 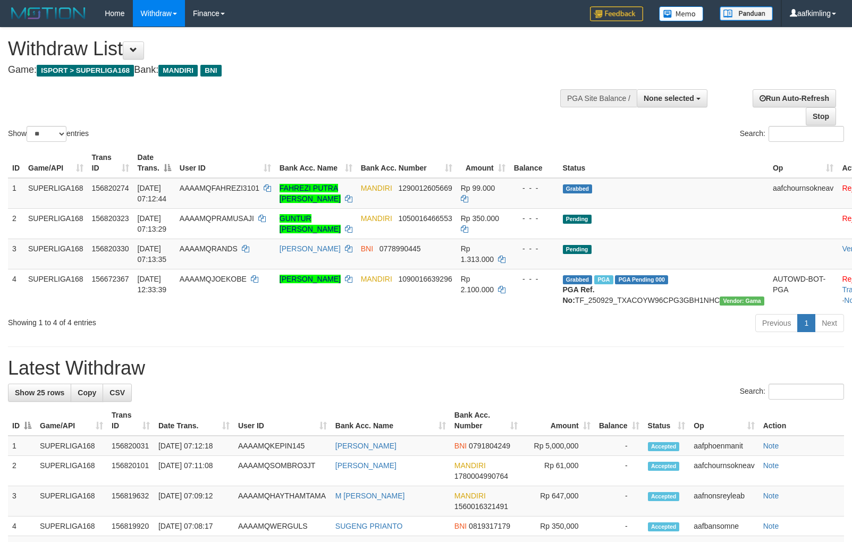 I want to click on a: Next, so click(x=829, y=323).